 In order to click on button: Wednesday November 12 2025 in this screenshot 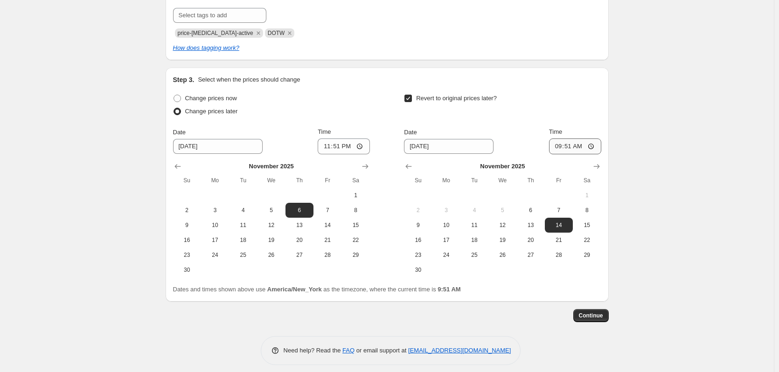, I will do `click(503, 225)`.